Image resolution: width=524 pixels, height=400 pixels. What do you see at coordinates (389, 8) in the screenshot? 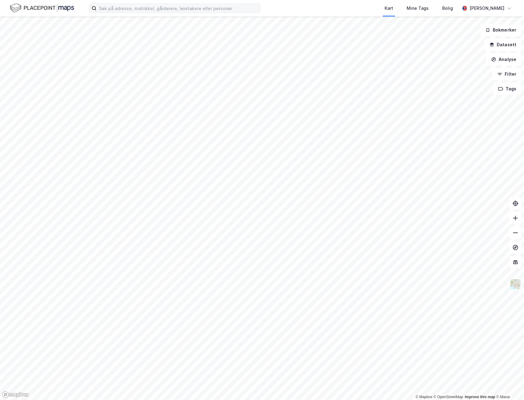
I see `div: Kart` at bounding box center [389, 8].